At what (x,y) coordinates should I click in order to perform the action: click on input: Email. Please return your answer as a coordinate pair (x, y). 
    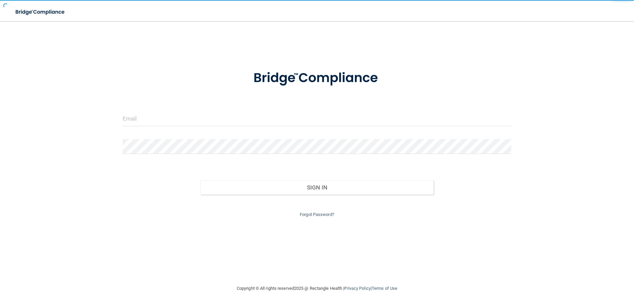
    Looking at the image, I should click on (317, 119).